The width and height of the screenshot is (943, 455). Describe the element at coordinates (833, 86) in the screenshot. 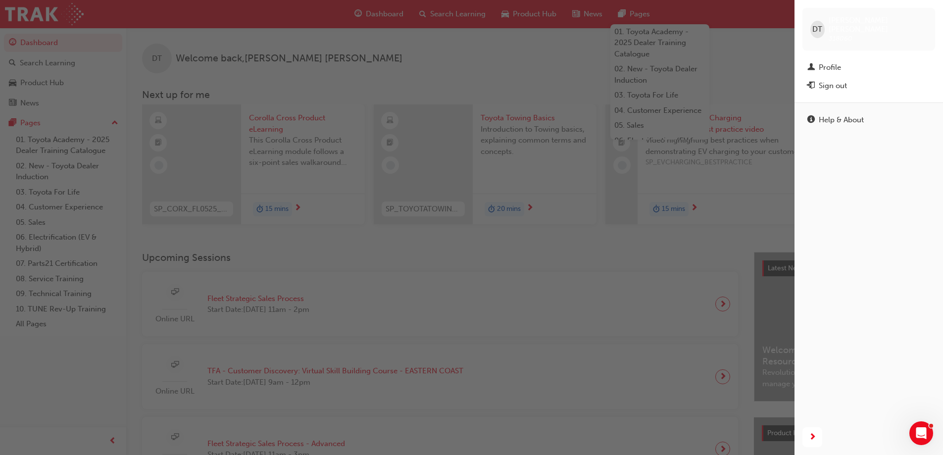

I see `div: Sign out` at that location.